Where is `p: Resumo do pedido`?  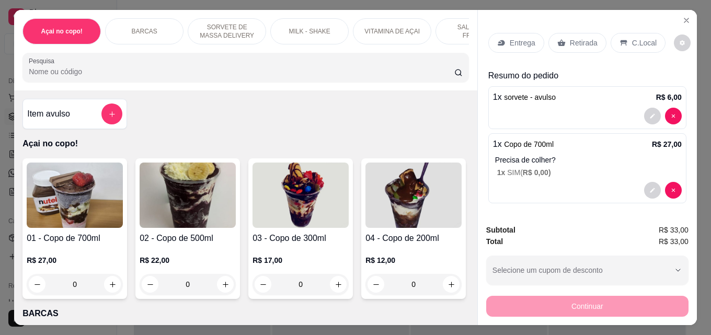
p: Resumo do pedido is located at coordinates (587, 76).